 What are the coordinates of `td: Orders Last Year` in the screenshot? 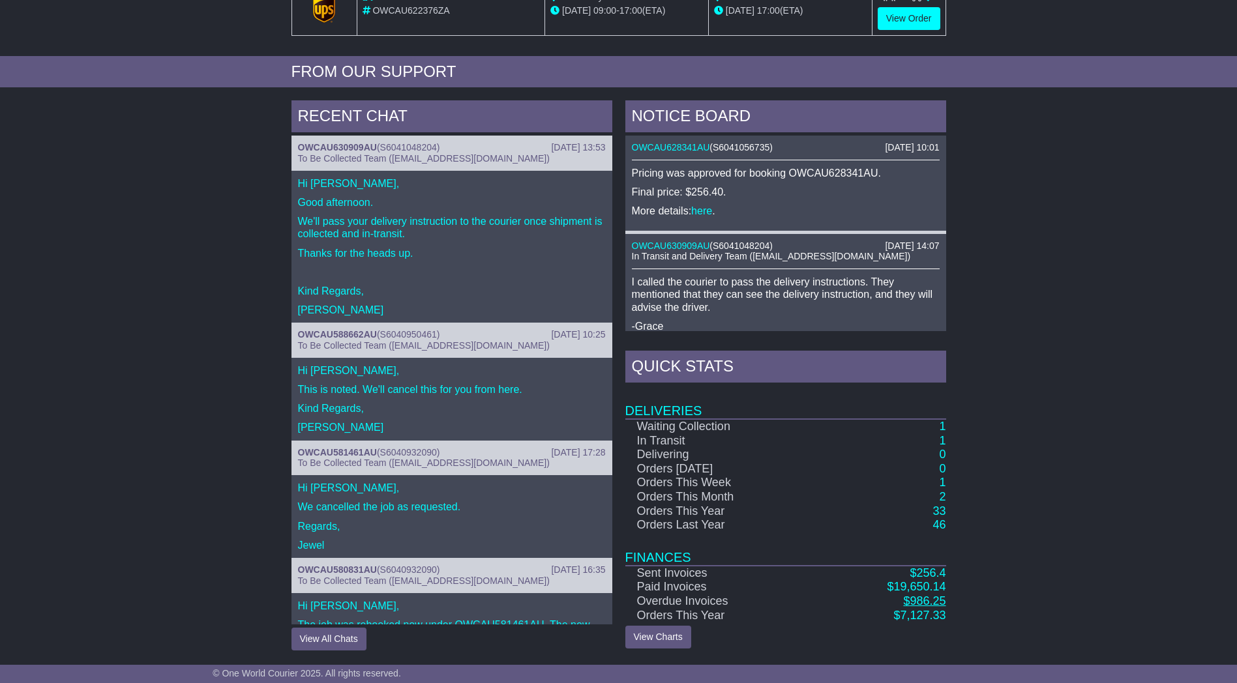 It's located at (722, 525).